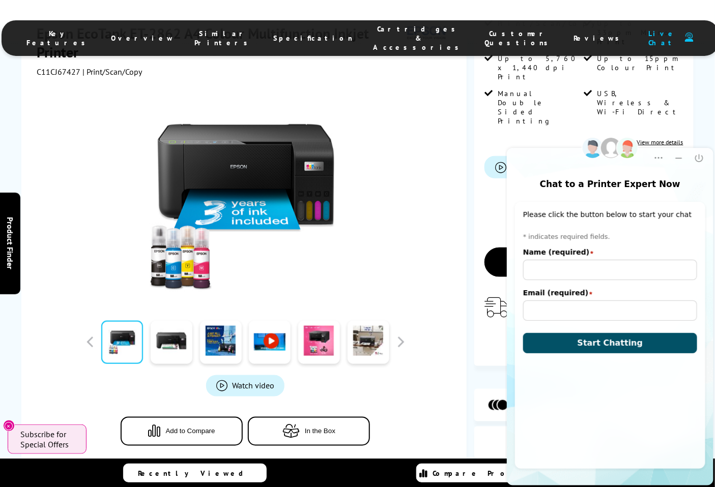 This screenshot has width=715, height=487. Describe the element at coordinates (59, 38) in the screenshot. I see `span: Key Features` at that location.